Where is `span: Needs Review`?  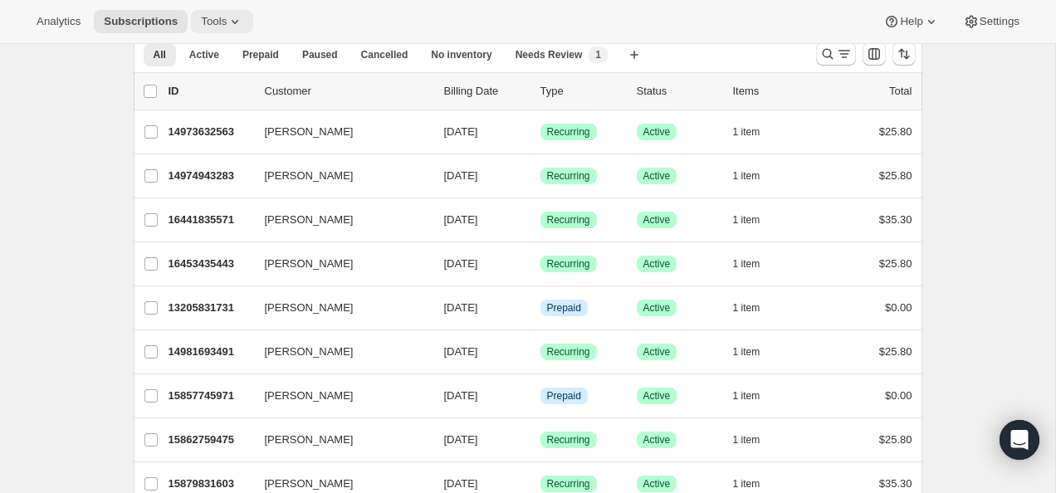 span: Needs Review is located at coordinates (549, 55).